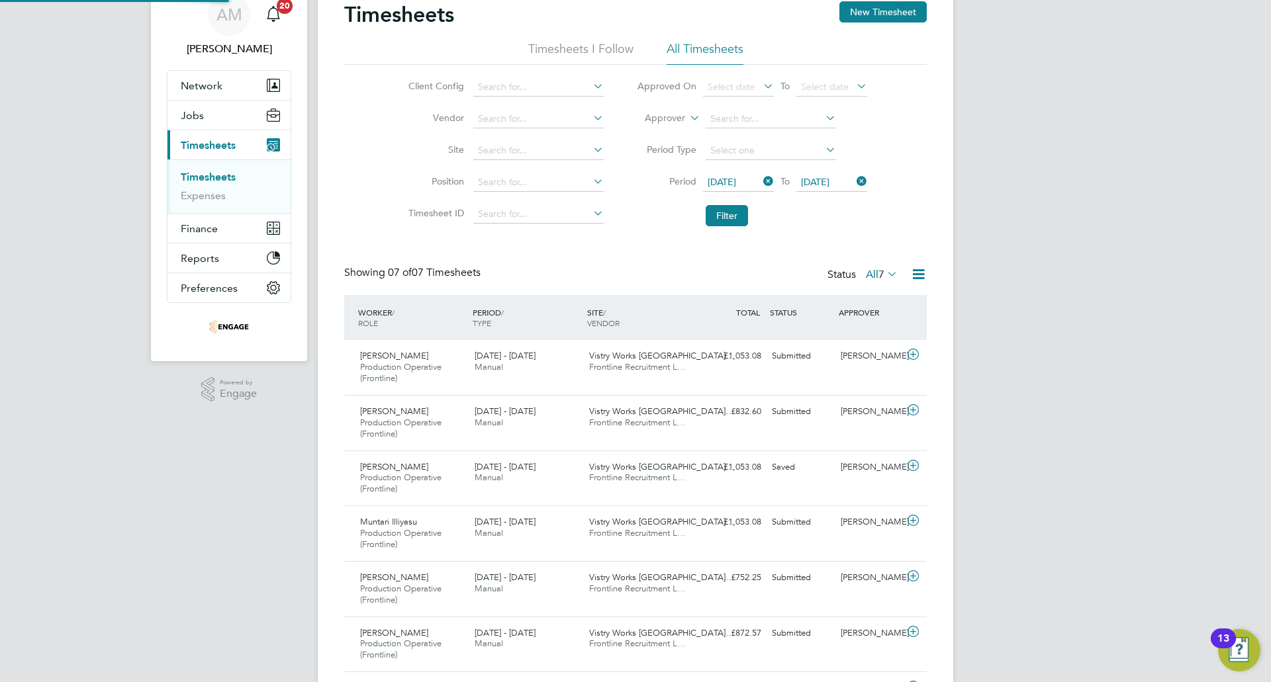  I want to click on button: Finance, so click(229, 228).